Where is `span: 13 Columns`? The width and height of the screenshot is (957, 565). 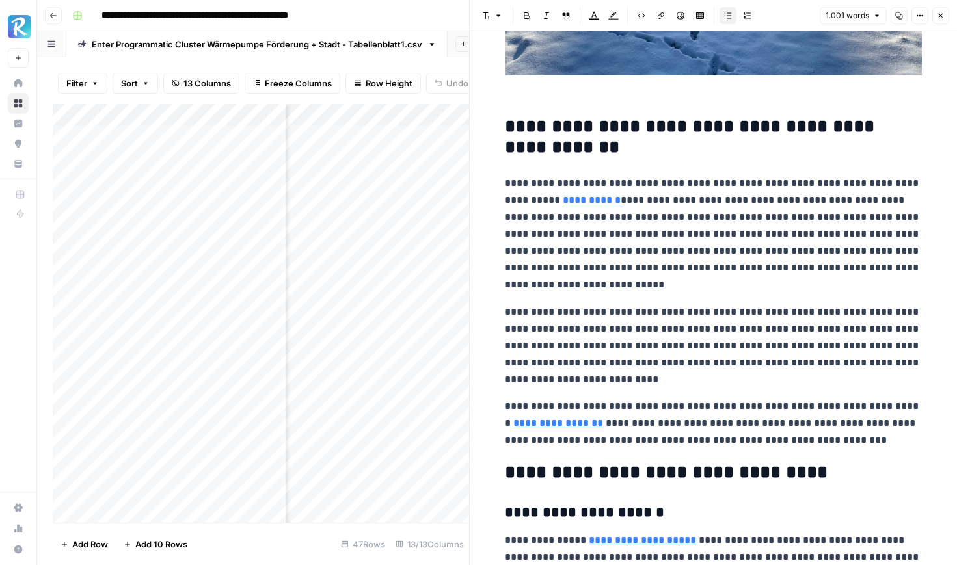 span: 13 Columns is located at coordinates (207, 83).